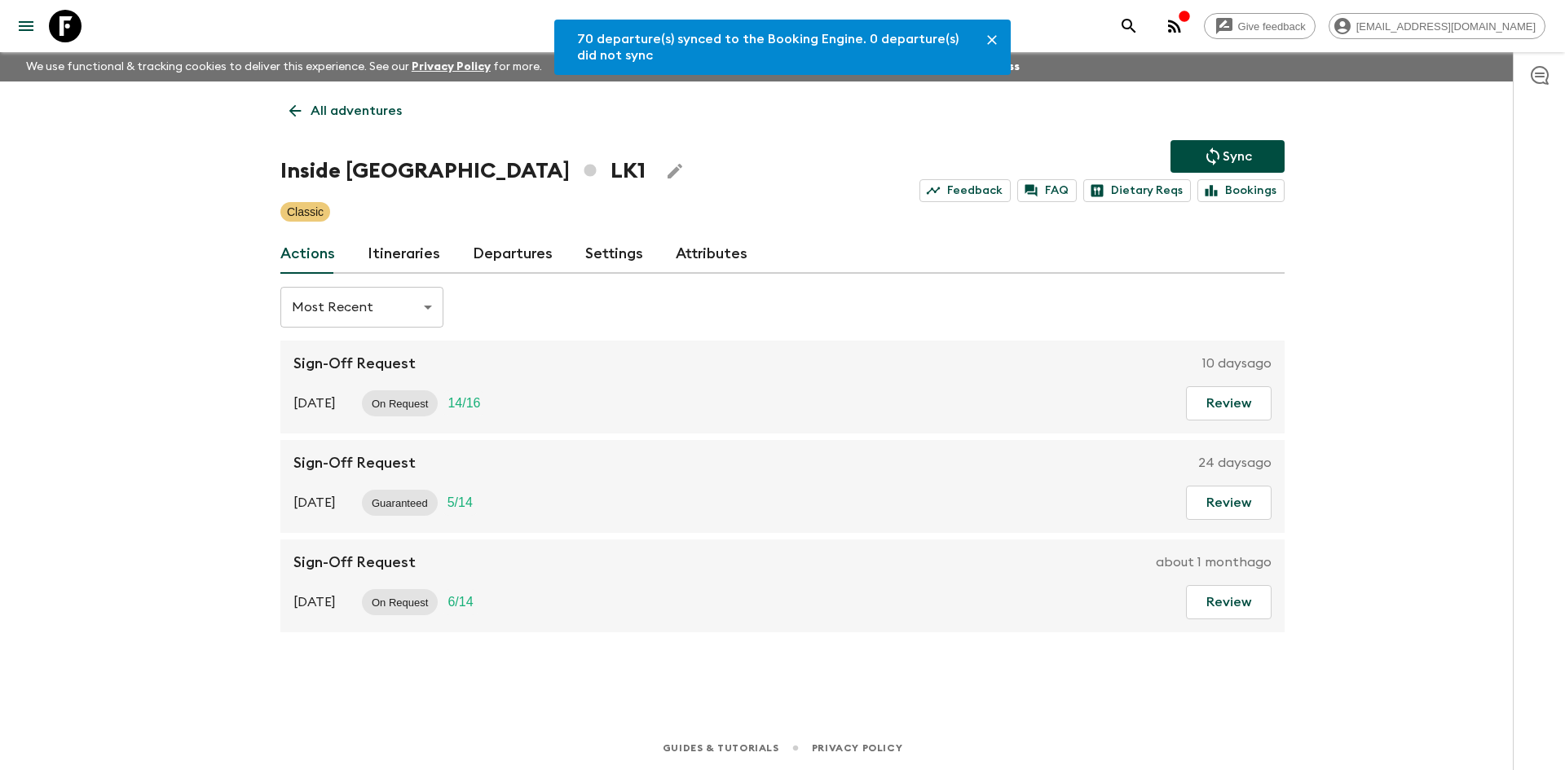 This screenshot has height=770, width=1565. I want to click on a: Bookings, so click(1240, 191).